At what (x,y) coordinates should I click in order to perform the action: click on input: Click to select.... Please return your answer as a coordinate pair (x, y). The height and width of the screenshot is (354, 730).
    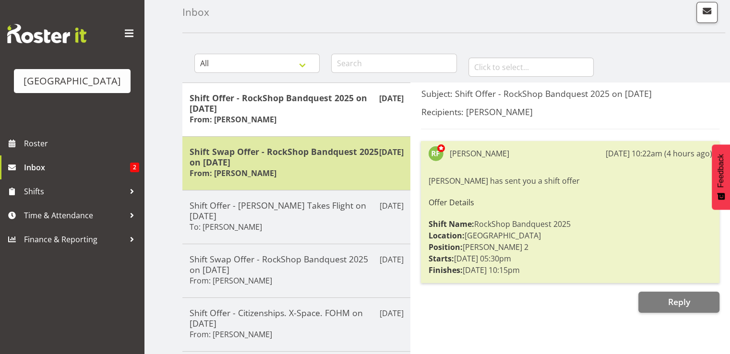
    Looking at the image, I should click on (531, 67).